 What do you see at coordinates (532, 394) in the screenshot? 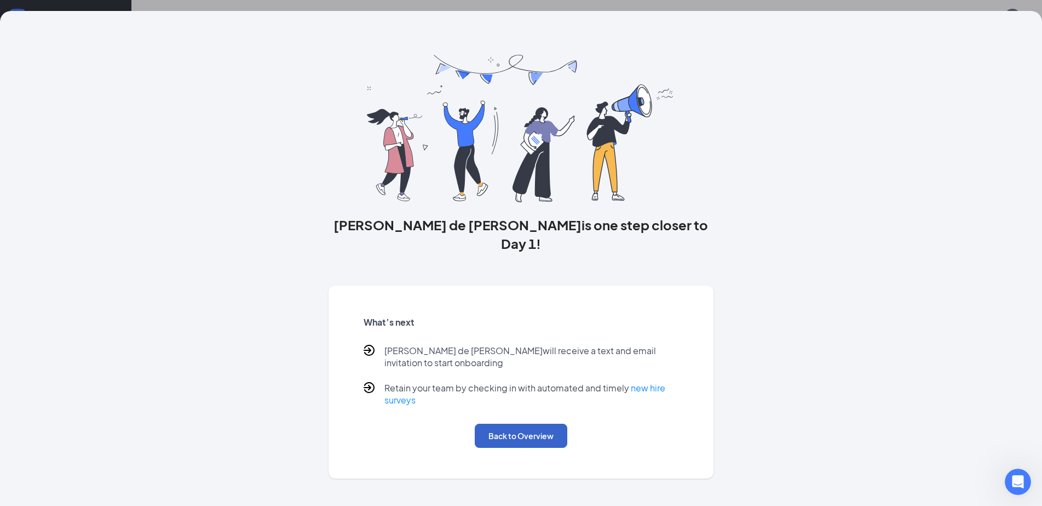
I see `p: Retain your team by checking in with automated and timely` at bounding box center [532, 394].